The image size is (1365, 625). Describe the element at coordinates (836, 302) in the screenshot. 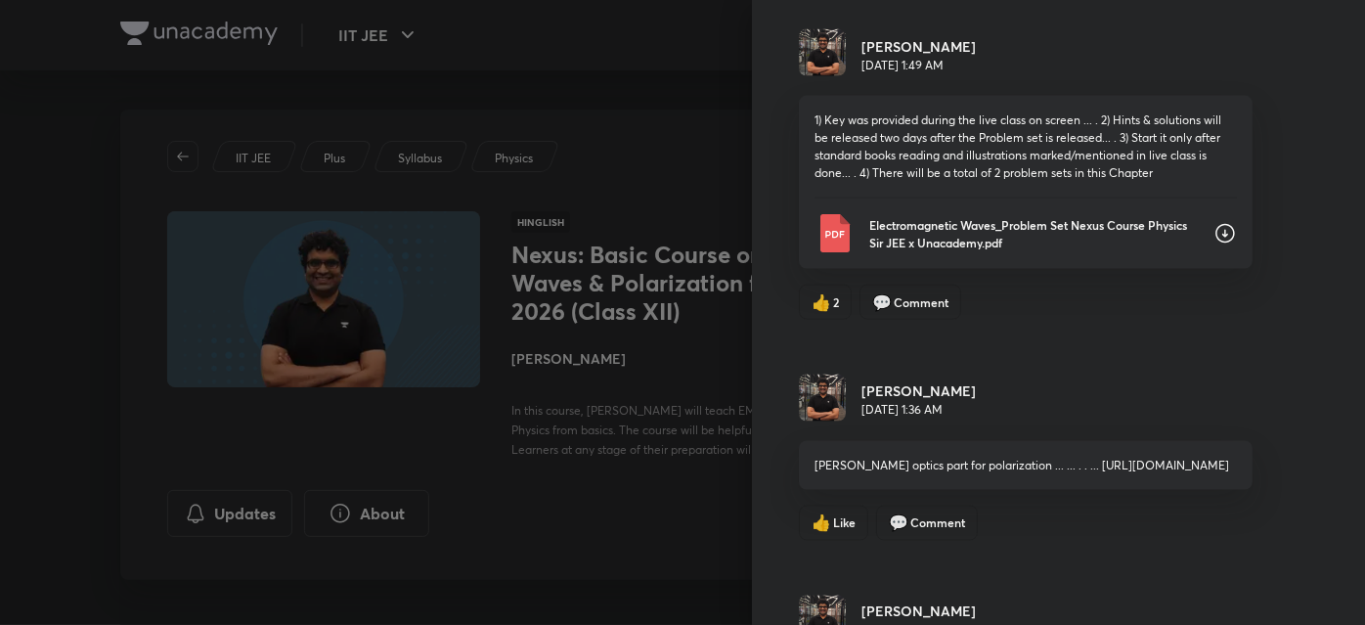

I see `span: 2` at that location.